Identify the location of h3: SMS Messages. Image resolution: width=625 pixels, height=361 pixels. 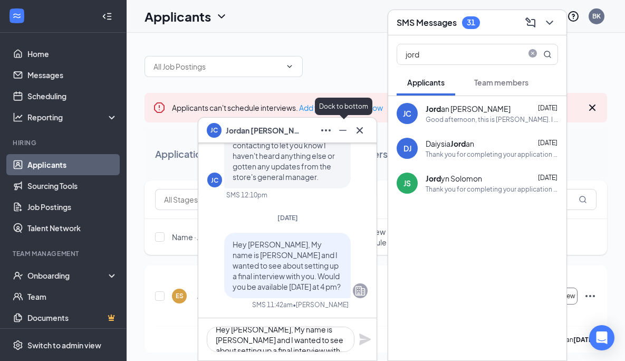
(427, 23).